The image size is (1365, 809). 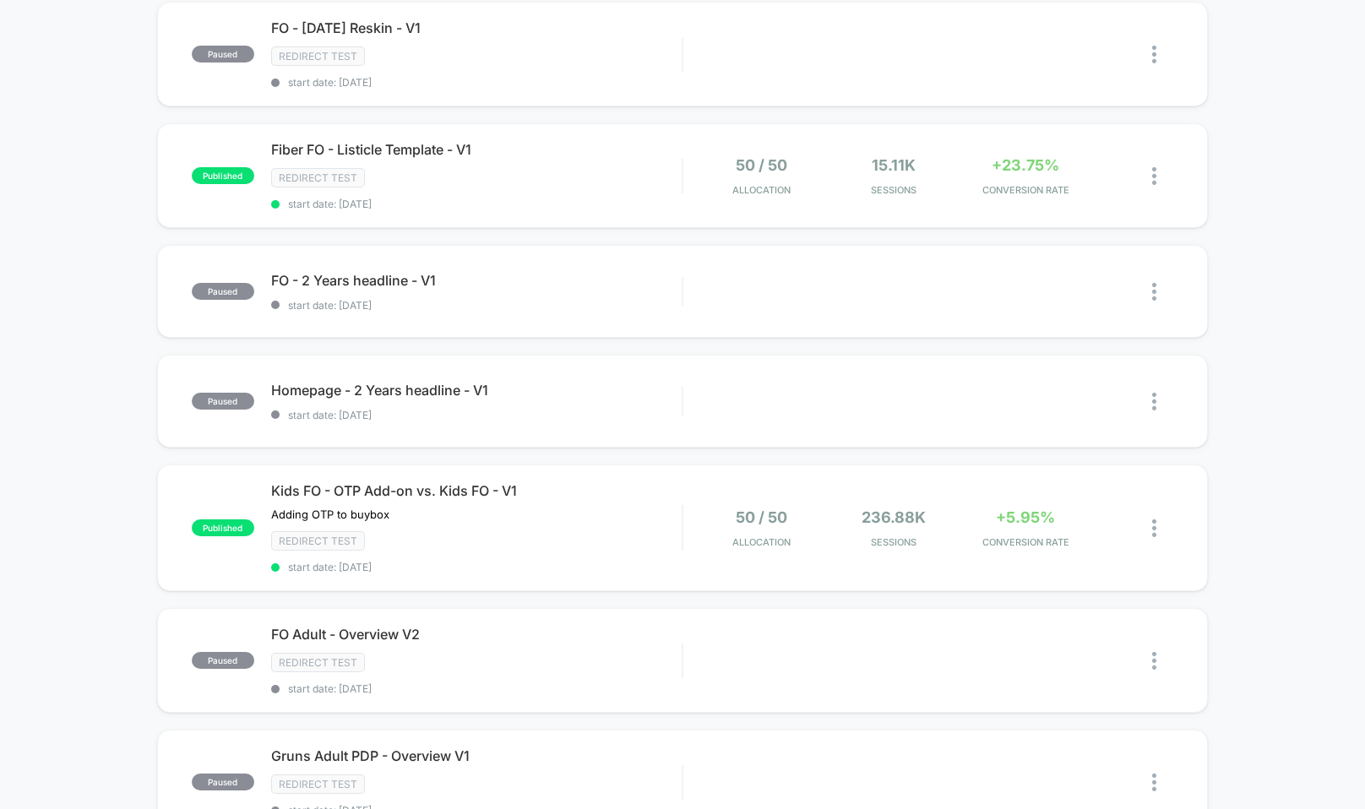 I want to click on span: Kids FO - OTP Add-on vs. Kids FO - V1, so click(x=476, y=491).